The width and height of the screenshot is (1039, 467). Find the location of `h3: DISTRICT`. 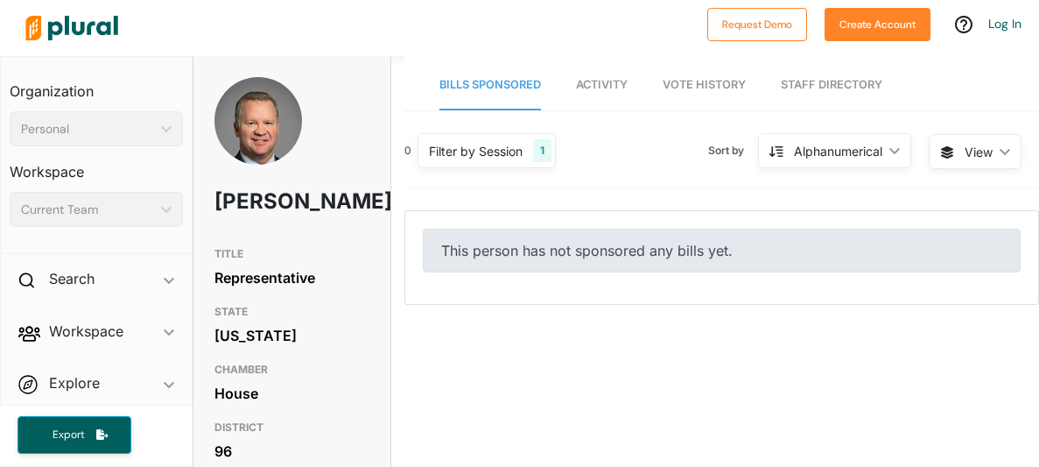

h3: DISTRICT is located at coordinates (292, 427).